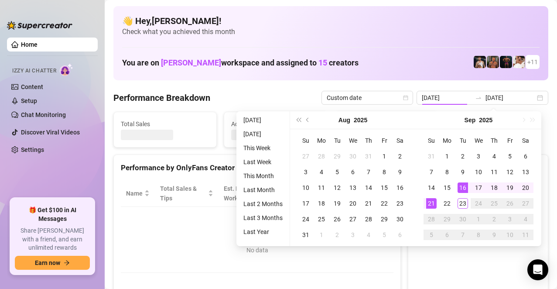 The image size is (557, 289). Describe the element at coordinates (386, 124) in the screenshot. I see `span: Messages Sent` at that location.